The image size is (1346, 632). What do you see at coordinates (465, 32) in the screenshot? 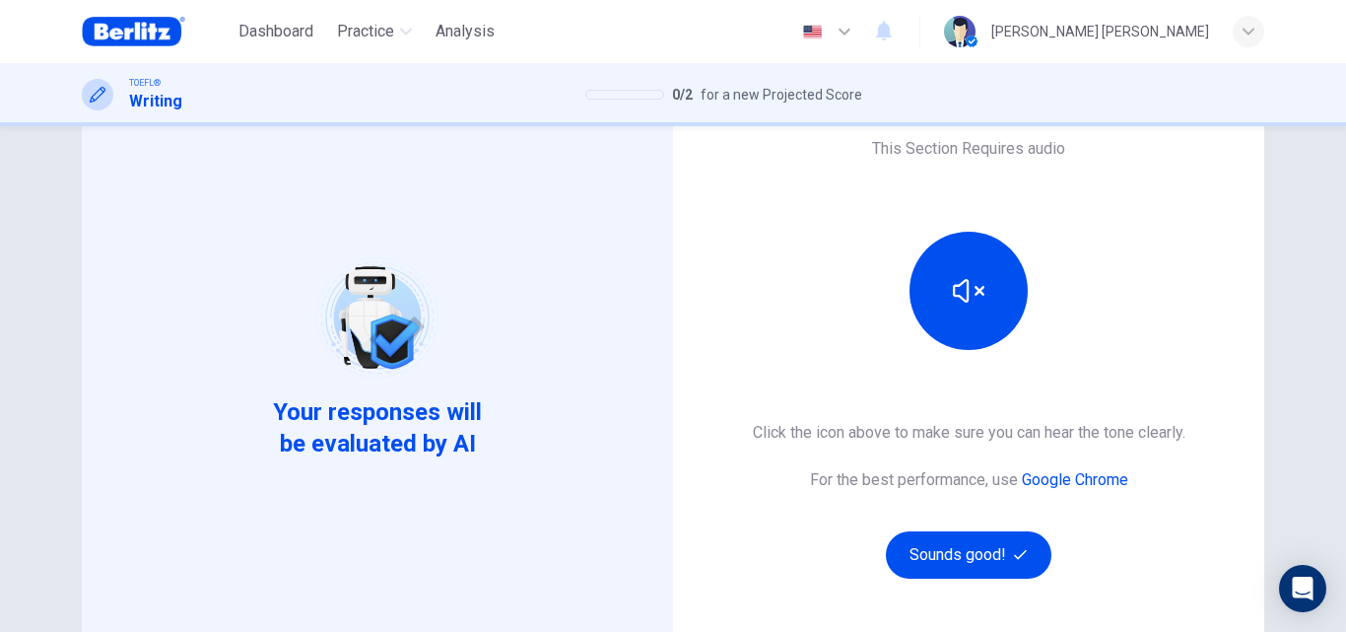
I see `button: Analysis` at bounding box center [465, 32].